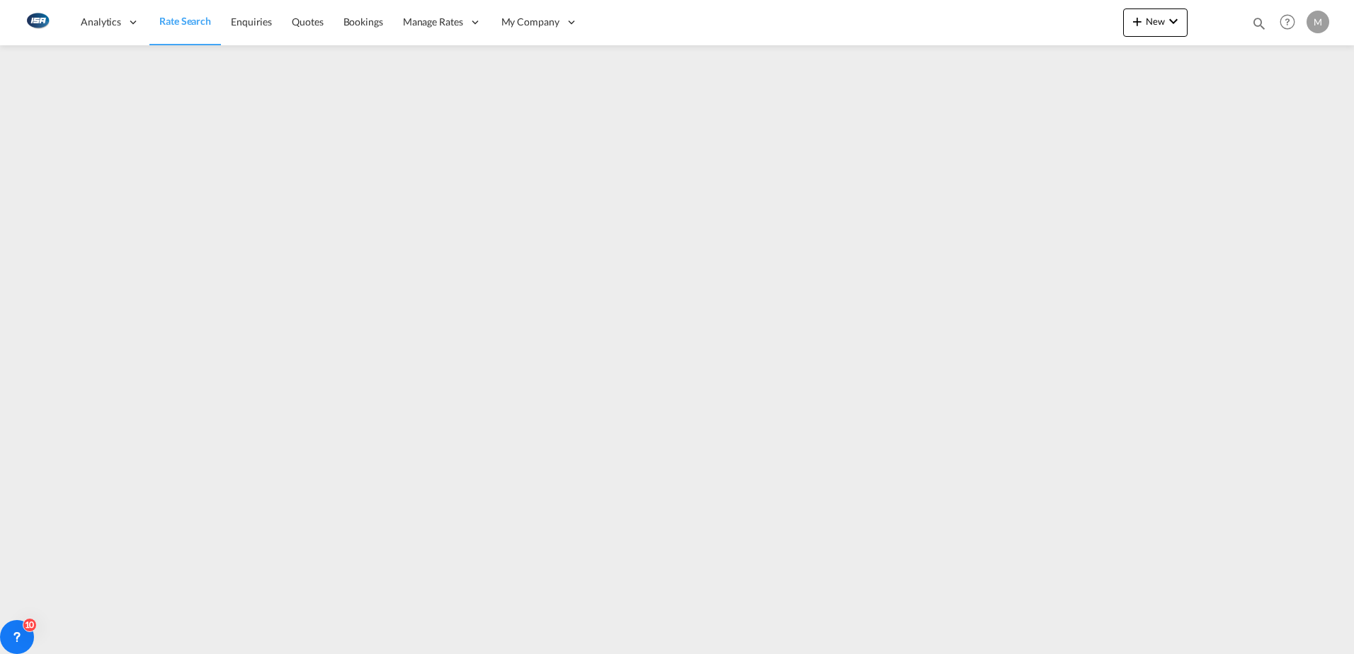  What do you see at coordinates (1318, 22) in the screenshot?
I see `div: M` at bounding box center [1318, 22].